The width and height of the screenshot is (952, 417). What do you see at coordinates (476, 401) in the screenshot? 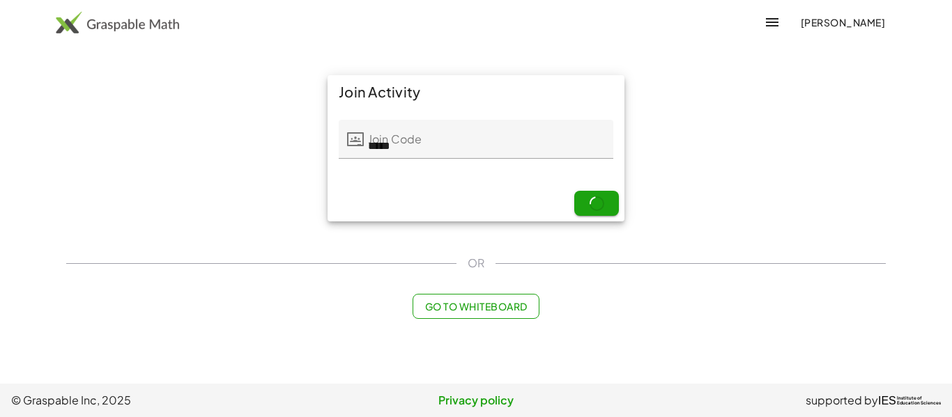
I see `a: Privacy policy` at bounding box center [476, 401].